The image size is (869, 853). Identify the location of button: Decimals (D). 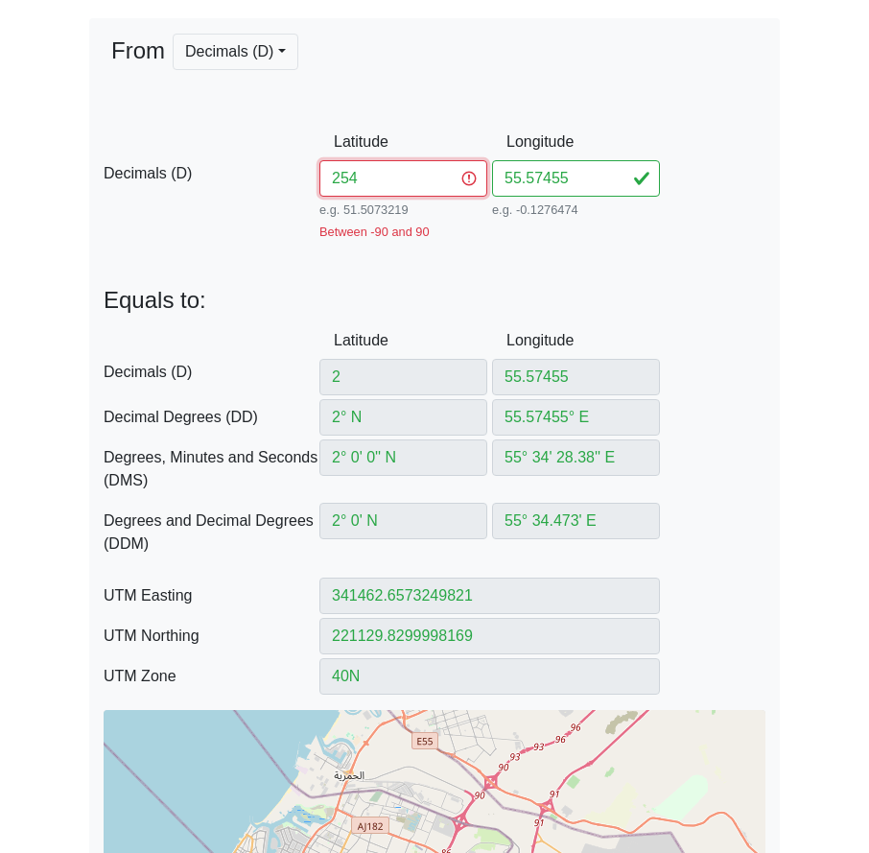
(235, 52).